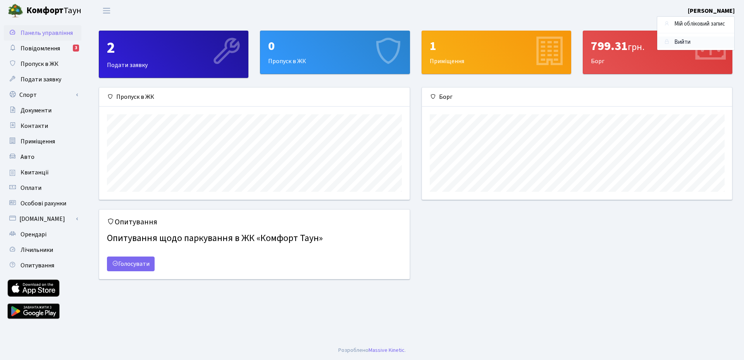  I want to click on div: 0, so click(335, 46).